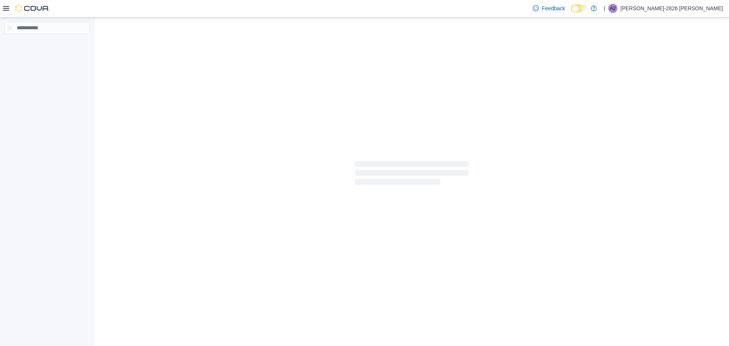 The width and height of the screenshot is (729, 346). Describe the element at coordinates (613, 8) in the screenshot. I see `div: Angelica-2826 Carabajal` at that location.